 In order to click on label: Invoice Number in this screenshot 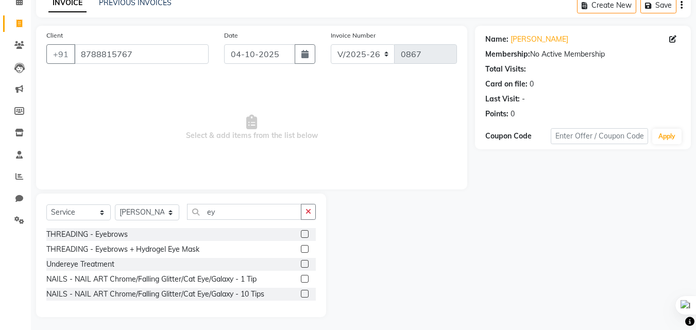, I will do `click(353, 36)`.